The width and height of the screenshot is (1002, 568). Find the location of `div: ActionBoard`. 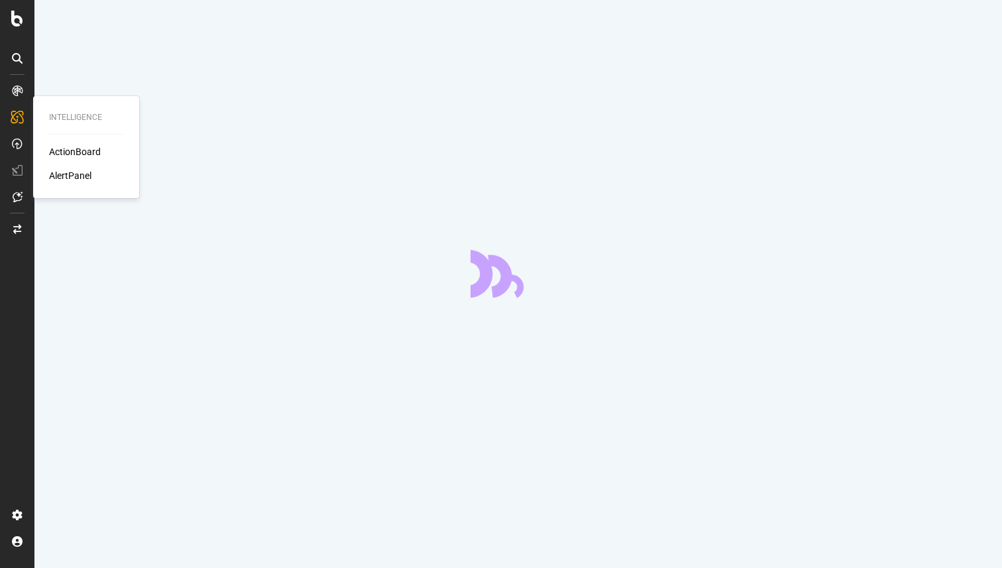

div: ActionBoard is located at coordinates (75, 152).